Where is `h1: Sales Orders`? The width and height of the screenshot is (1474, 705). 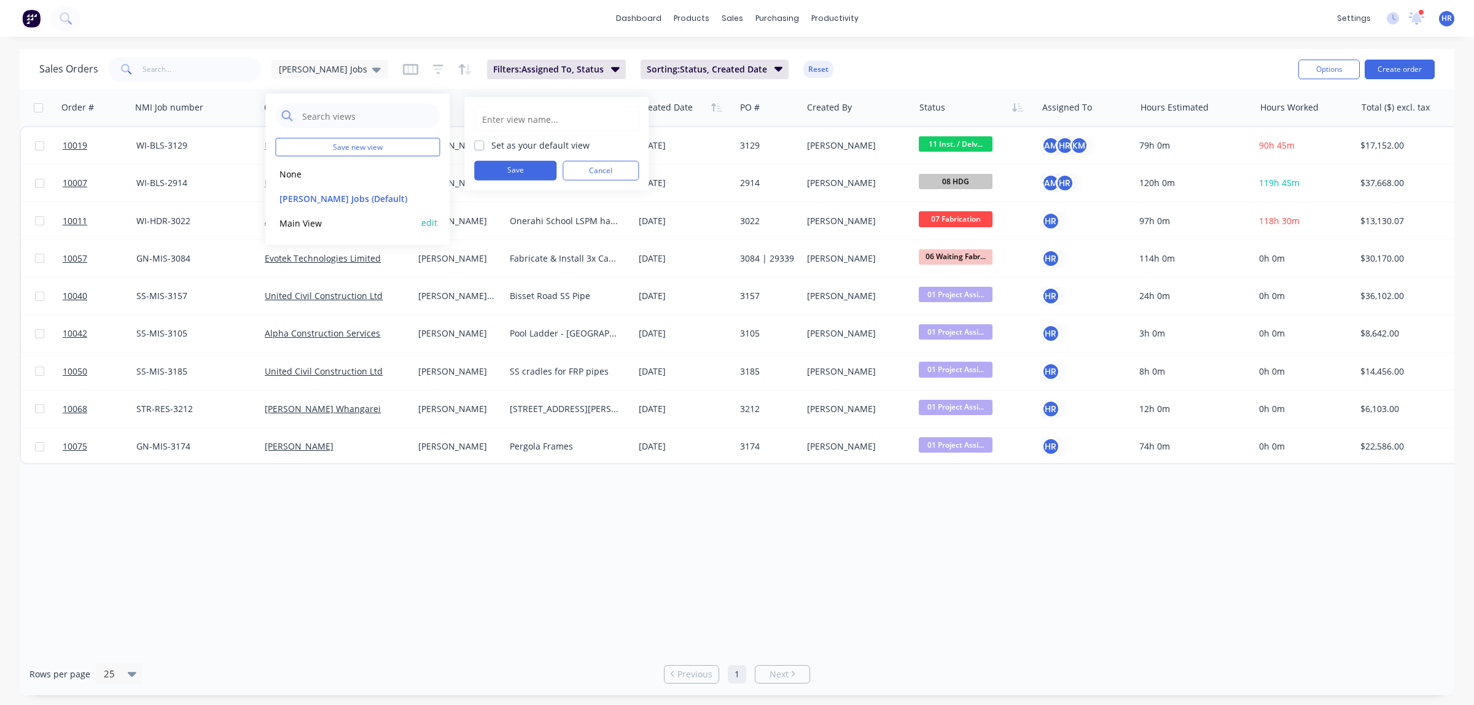 h1: Sales Orders is located at coordinates (69, 69).